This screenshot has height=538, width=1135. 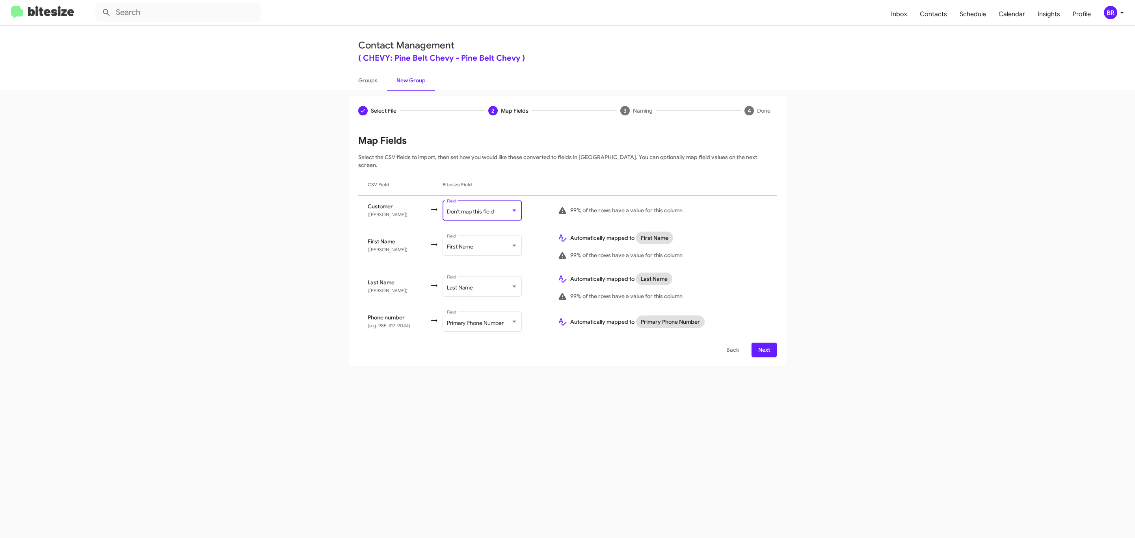 I want to click on div: BR, so click(x=1111, y=13).